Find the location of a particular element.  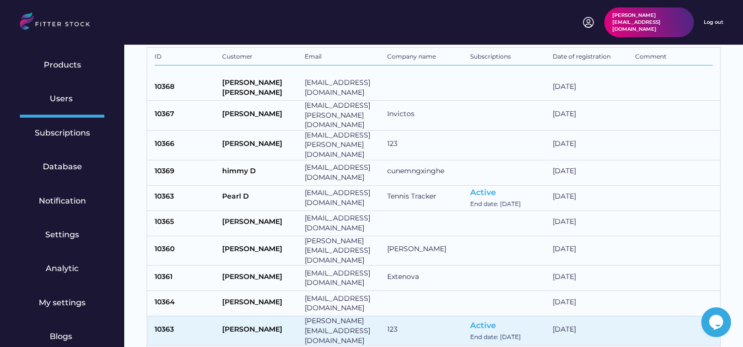

div: Comment is located at coordinates (674, 58).